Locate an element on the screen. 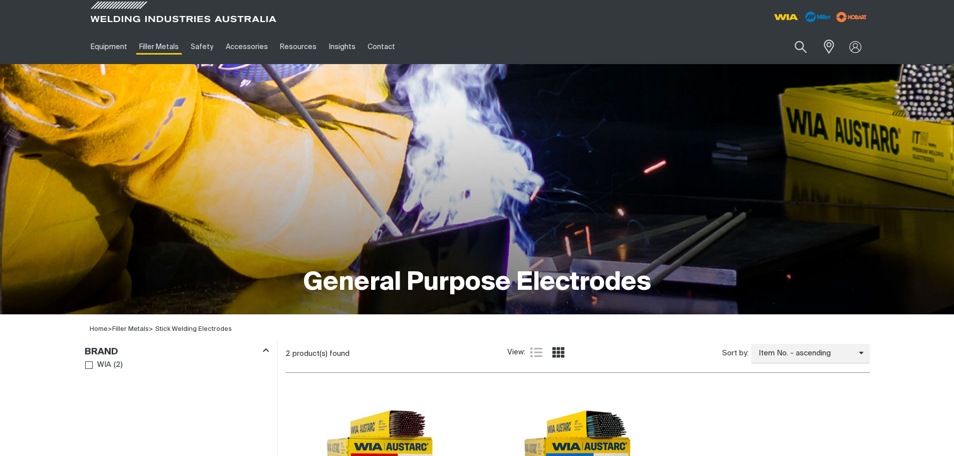 Image resolution: width=954 pixels, height=456 pixels. span: ( 2 ) is located at coordinates (118, 365).